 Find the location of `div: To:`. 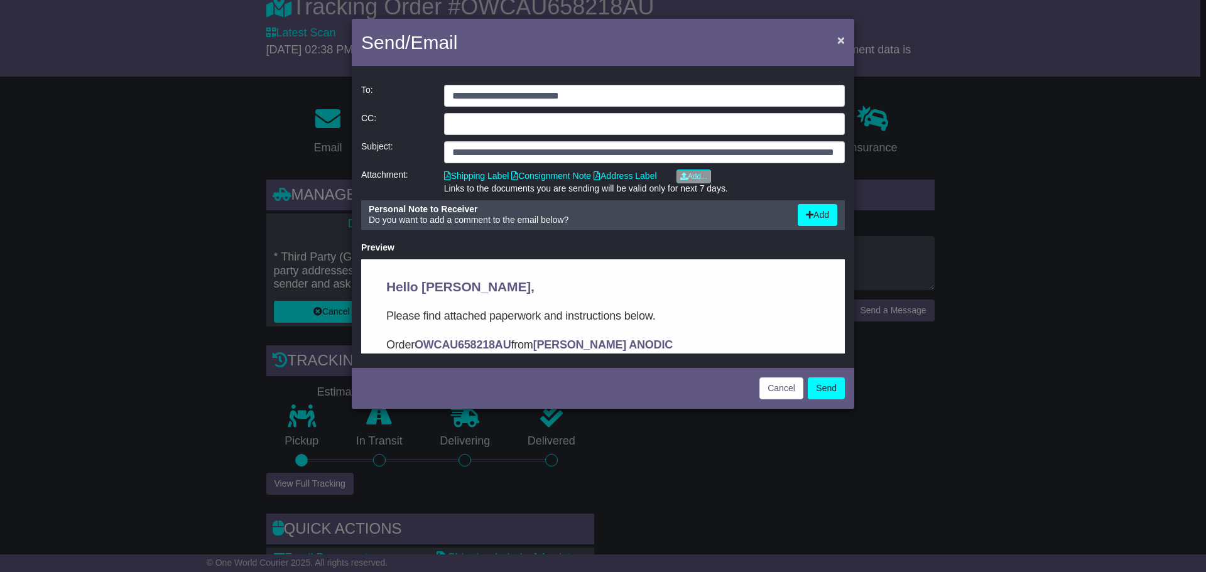

div: To: is located at coordinates (396, 95).